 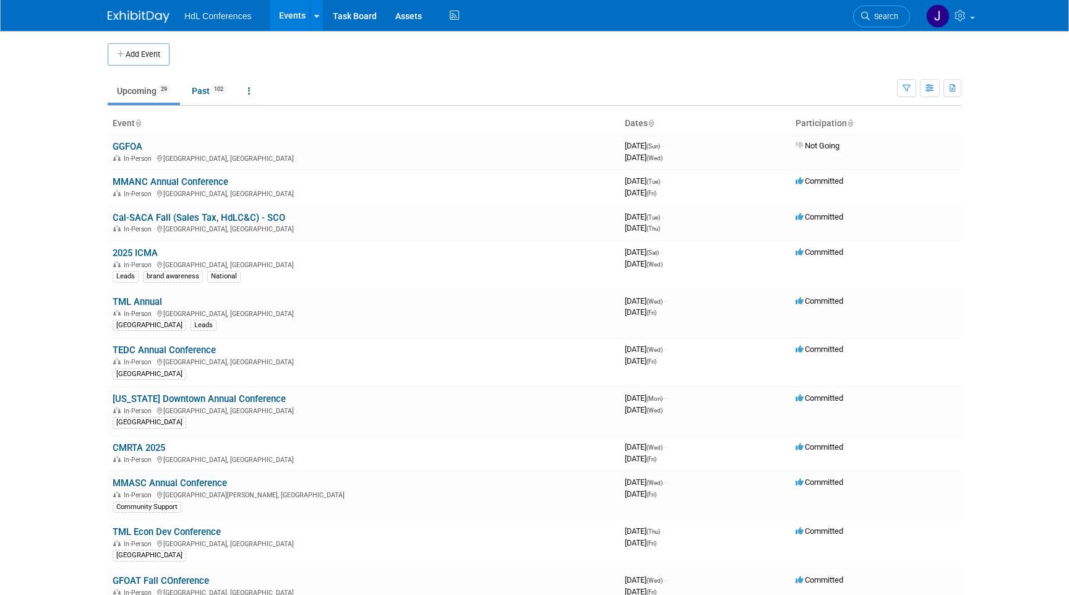 I want to click on th: Participation, so click(x=876, y=124).